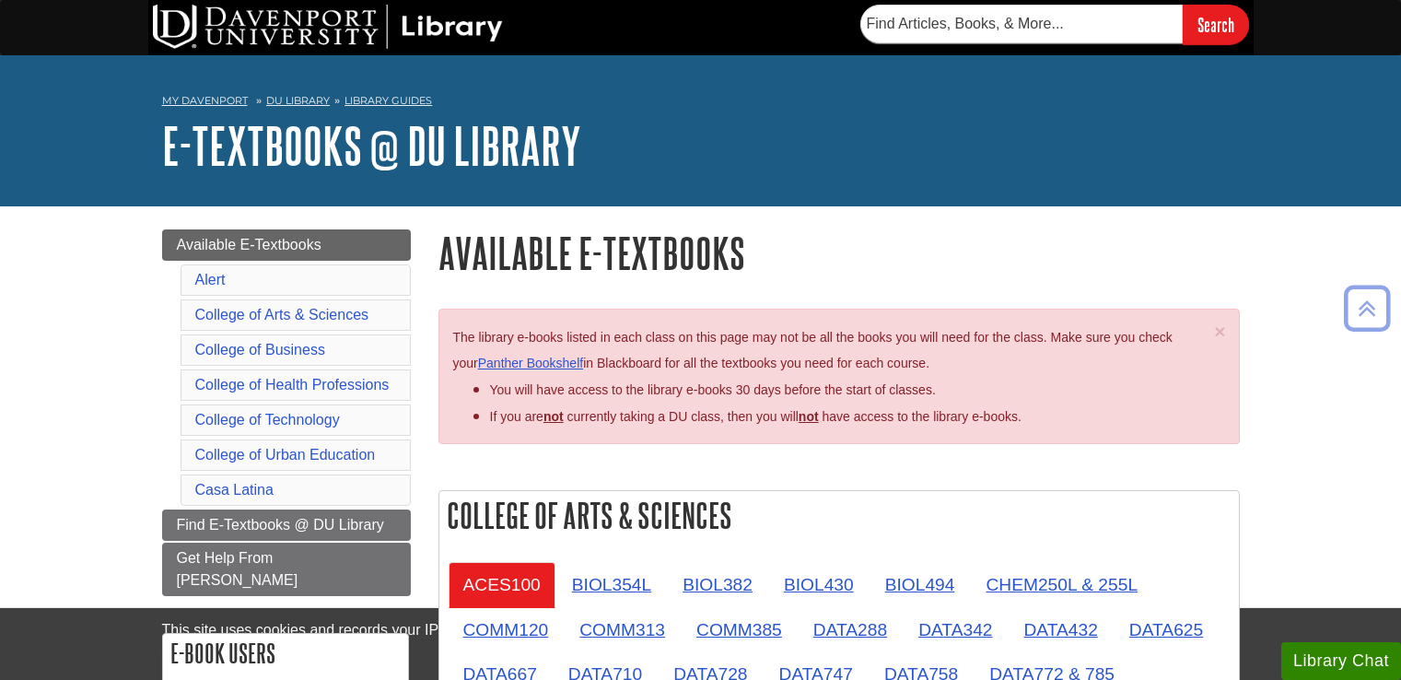 This screenshot has width=1401, height=680. What do you see at coordinates (1060, 629) in the screenshot?
I see `a: DATA432` at bounding box center [1060, 629].